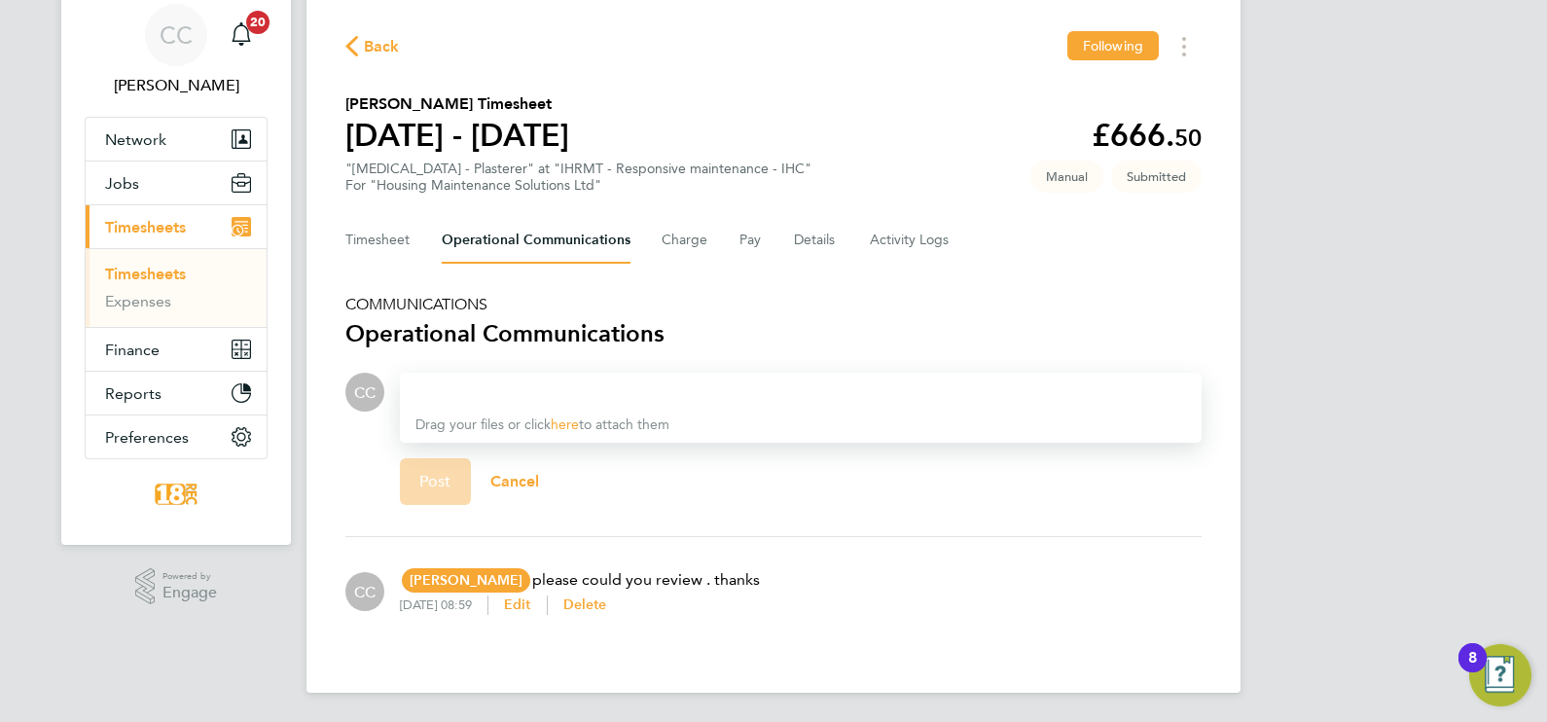  What do you see at coordinates (1472, 670) in the screenshot?
I see `div: 8` at bounding box center [1472, 670].